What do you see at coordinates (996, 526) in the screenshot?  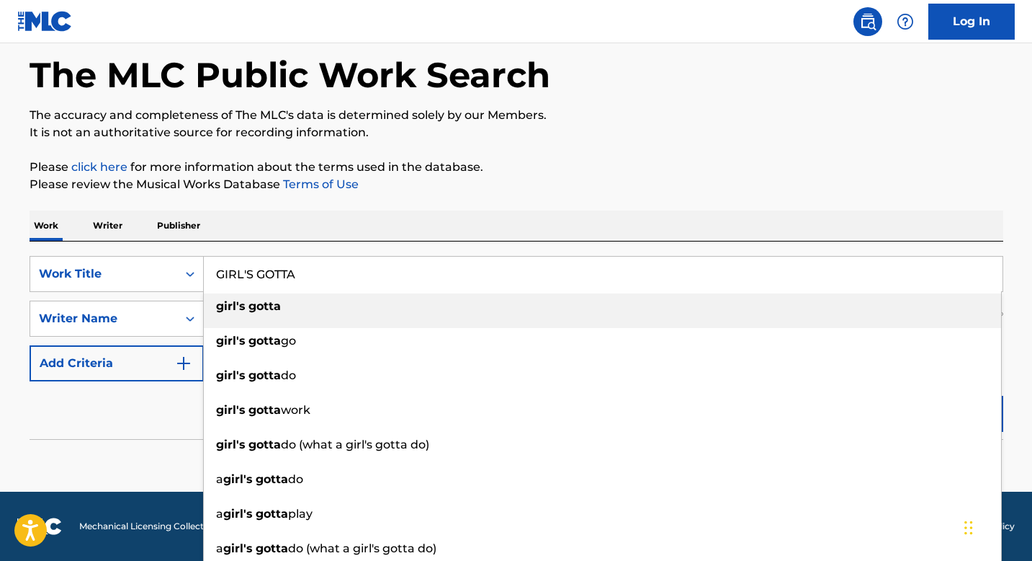 I see `div: Chat Widget` at bounding box center [996, 526].